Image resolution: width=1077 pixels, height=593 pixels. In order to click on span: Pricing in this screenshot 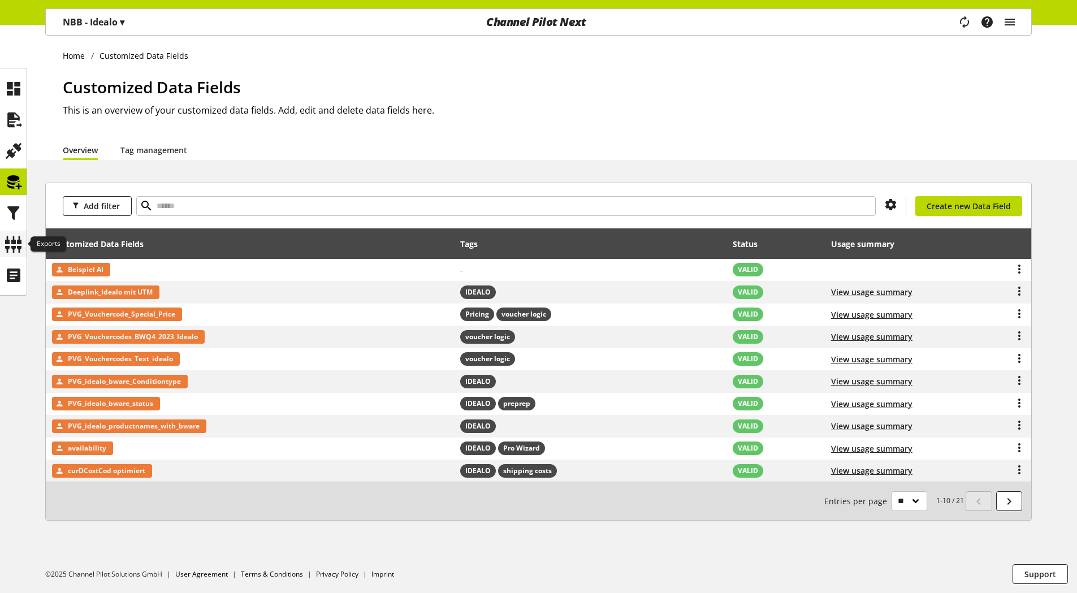, I will do `click(477, 314)`.